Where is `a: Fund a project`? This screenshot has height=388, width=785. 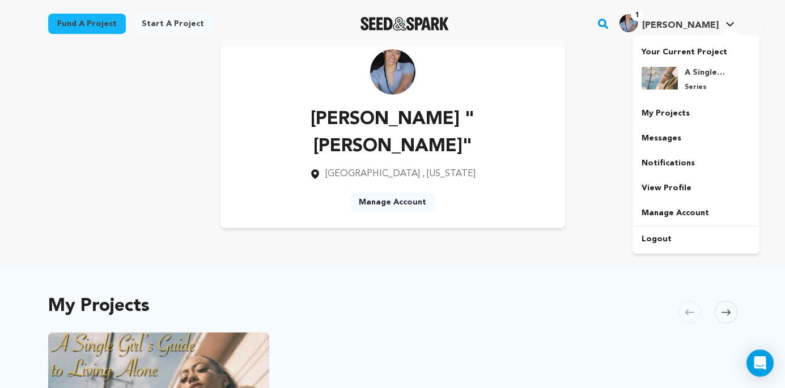 a: Fund a project is located at coordinates (87, 24).